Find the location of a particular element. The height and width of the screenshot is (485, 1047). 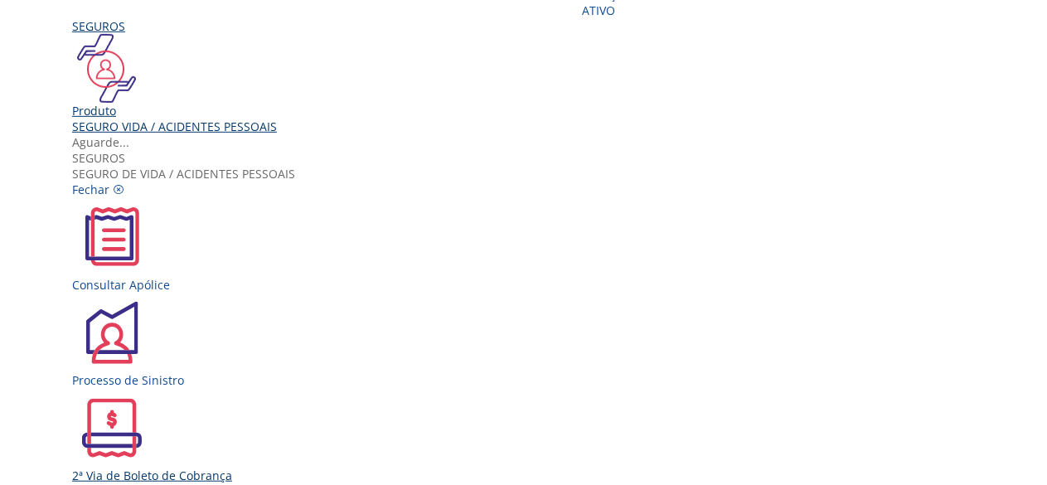

img: ConsultarApolice.svg is located at coordinates (112, 237).